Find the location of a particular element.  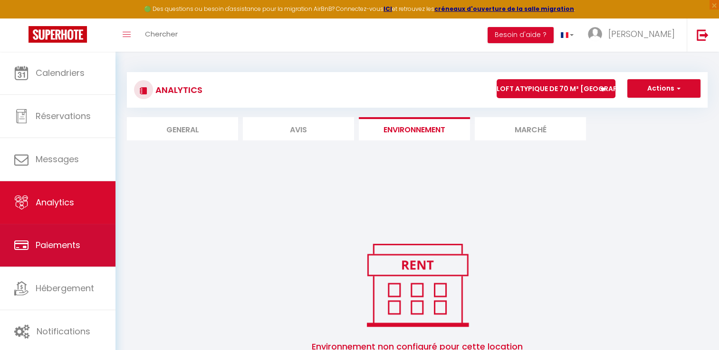

span: Paiements is located at coordinates (58, 245).